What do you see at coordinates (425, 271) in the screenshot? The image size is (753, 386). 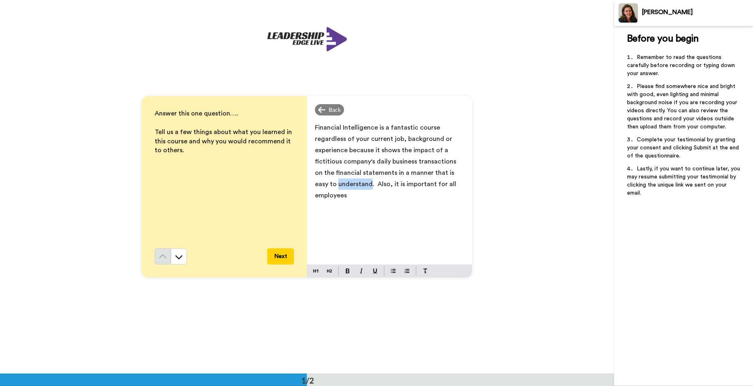 I see `img: clear-format.svg` at bounding box center [425, 271].